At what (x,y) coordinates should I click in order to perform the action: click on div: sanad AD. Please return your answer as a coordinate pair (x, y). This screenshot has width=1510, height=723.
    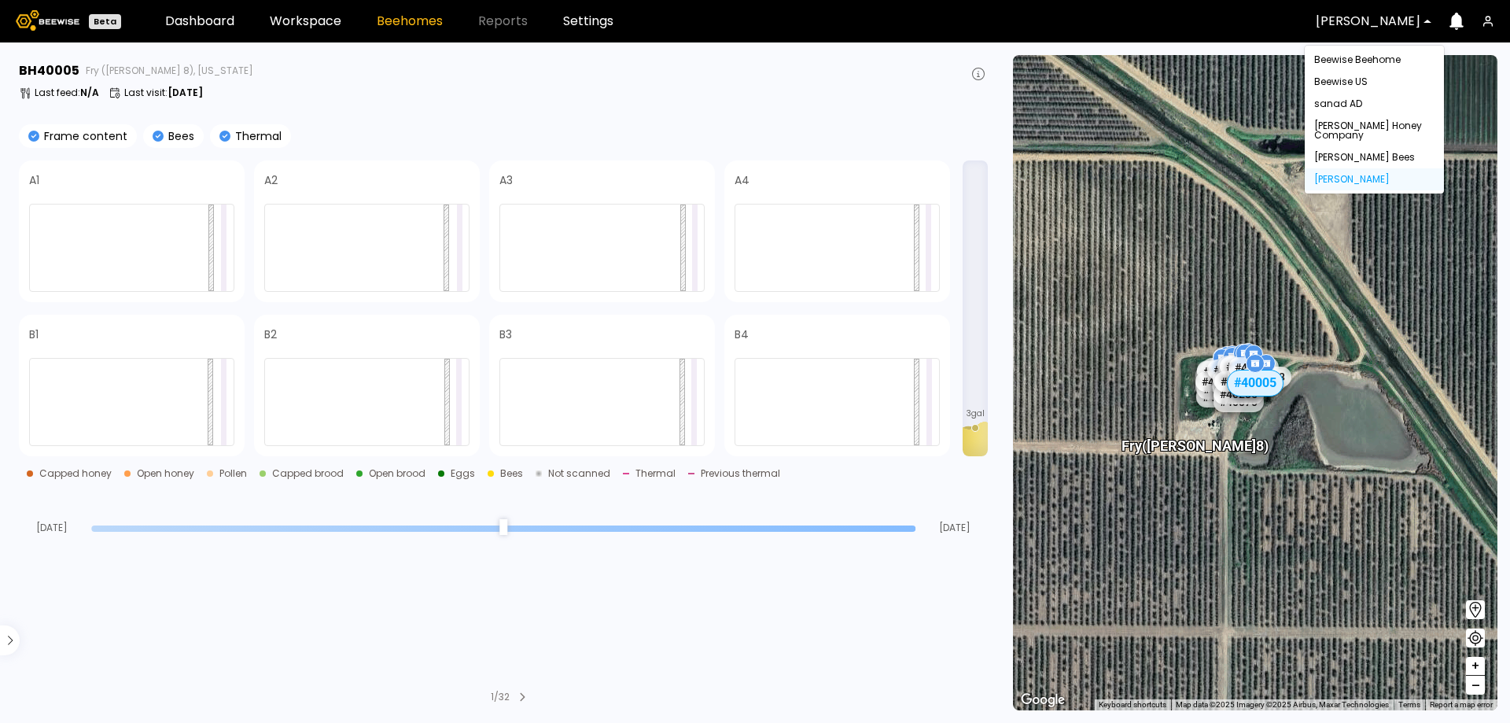
    Looking at the image, I should click on (1374, 104).